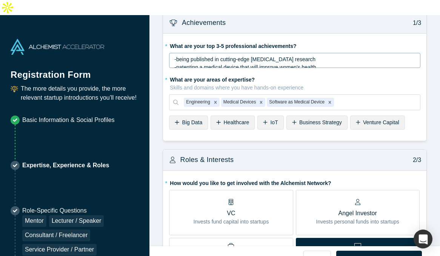 The width and height of the screenshot is (440, 256). What do you see at coordinates (239, 102) in the screenshot?
I see `div: Medical Devices` at bounding box center [239, 102].